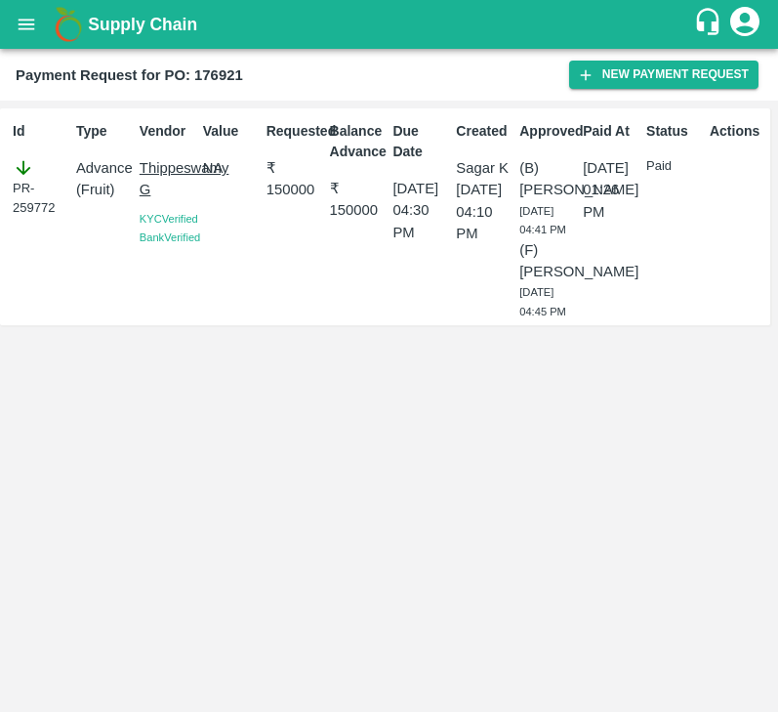 Image resolution: width=778 pixels, height=712 pixels. What do you see at coordinates (129, 75) in the screenshot?
I see `b: Payment Request for PO: 176921` at bounding box center [129, 75].